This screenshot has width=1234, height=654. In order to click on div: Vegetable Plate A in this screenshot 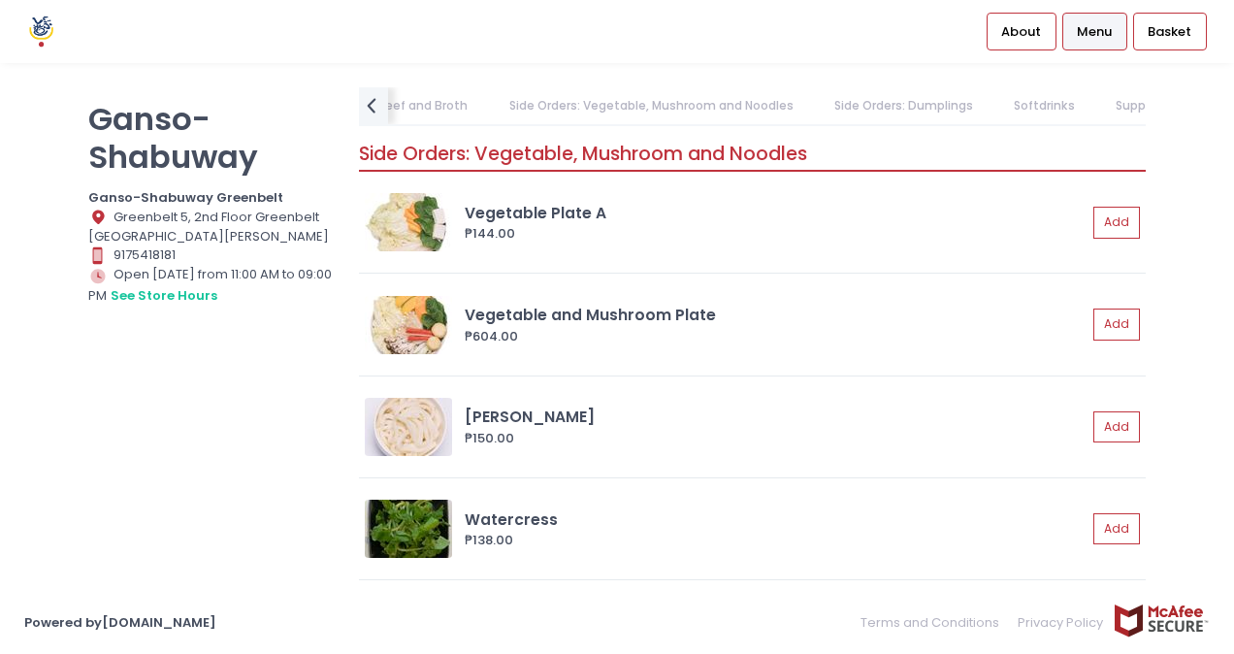, I will do `click(775, 212)`.